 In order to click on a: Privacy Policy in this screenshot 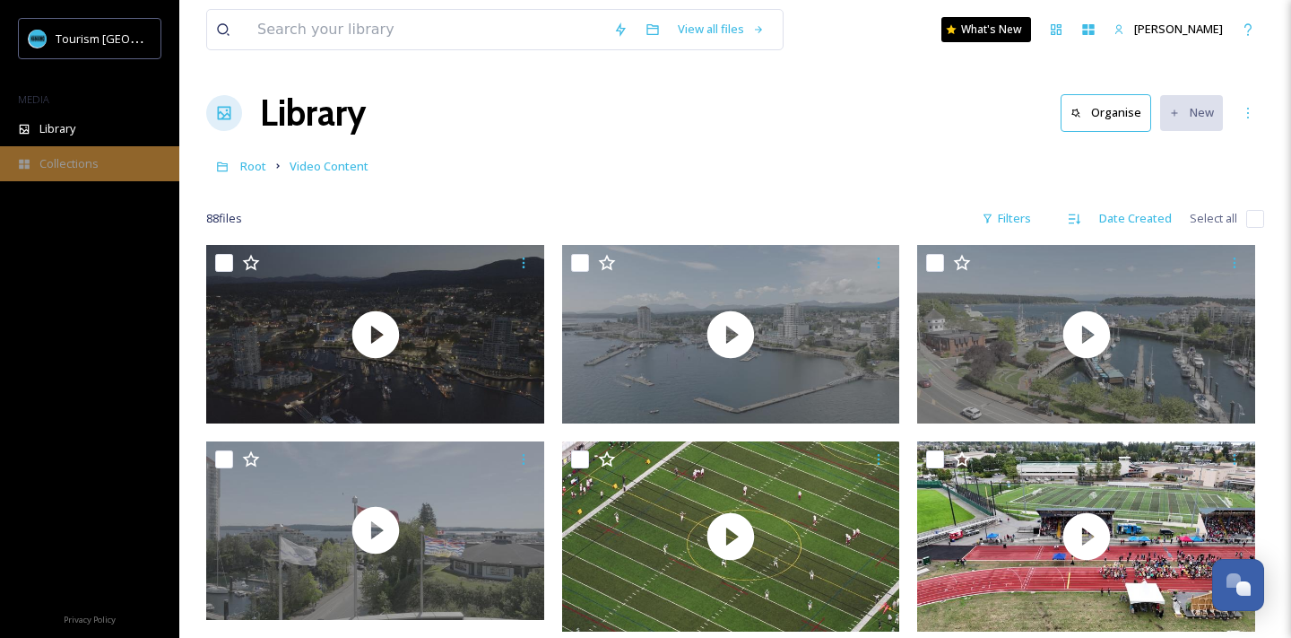, I will do `click(90, 618)`.